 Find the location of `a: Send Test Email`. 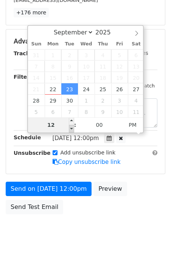

a: Send Test Email is located at coordinates (34, 207).